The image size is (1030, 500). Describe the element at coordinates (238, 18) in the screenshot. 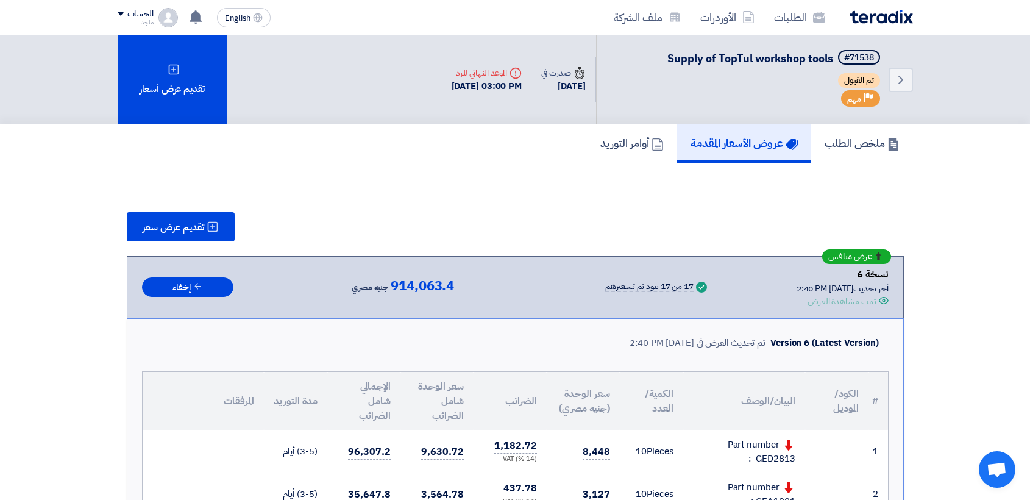

I see `span: English` at that location.